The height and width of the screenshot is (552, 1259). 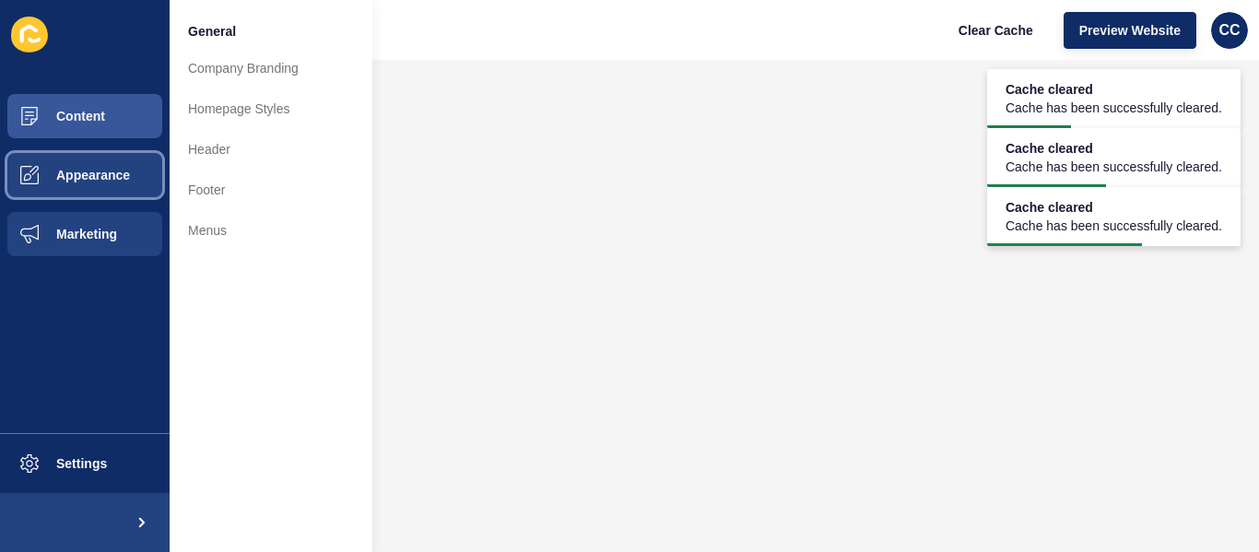 What do you see at coordinates (1130, 30) in the screenshot?
I see `button: Preview Website` at bounding box center [1130, 30].